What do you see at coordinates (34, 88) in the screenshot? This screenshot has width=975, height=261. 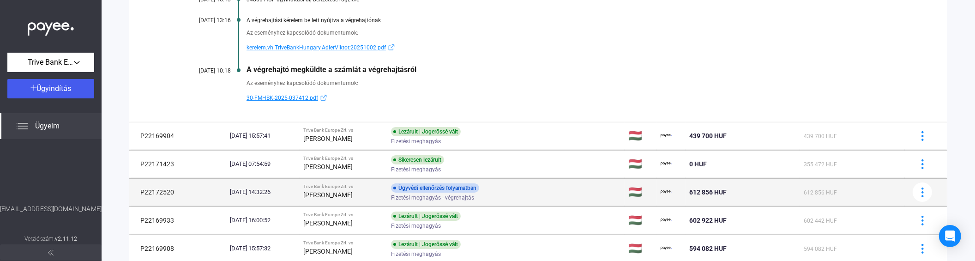 I see `img: plus-white.svg` at bounding box center [34, 88].